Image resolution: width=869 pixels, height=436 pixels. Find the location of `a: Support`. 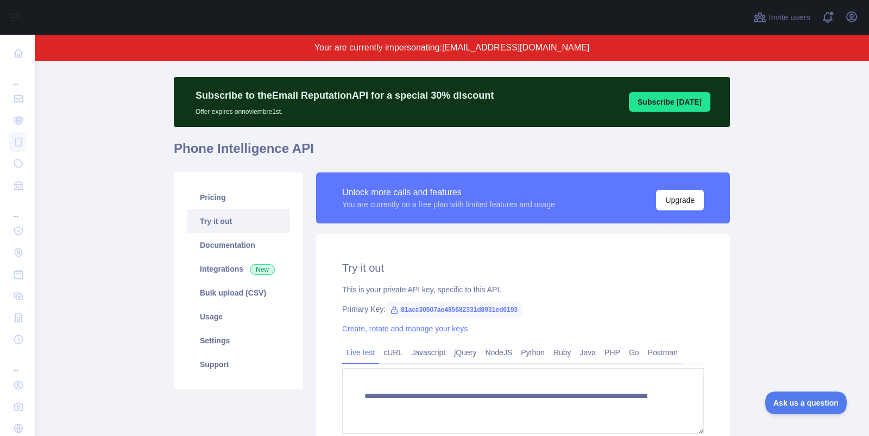

a: Support is located at coordinates (238, 365).